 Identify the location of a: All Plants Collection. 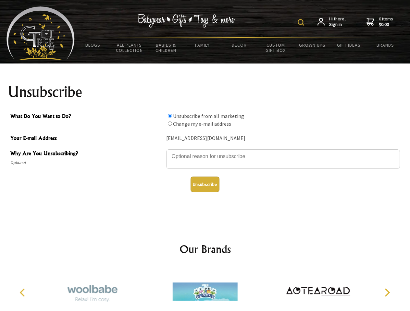
(129, 48).